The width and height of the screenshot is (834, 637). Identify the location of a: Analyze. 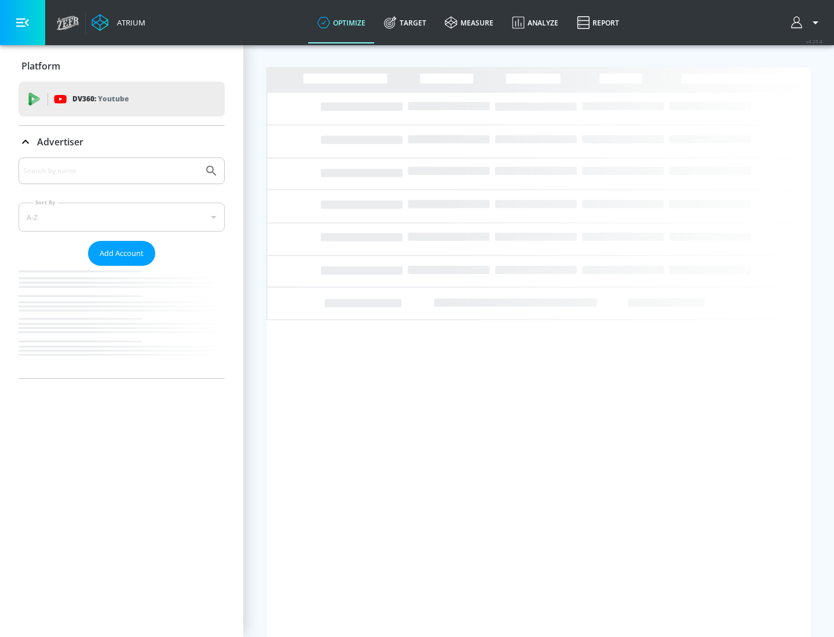
(535, 23).